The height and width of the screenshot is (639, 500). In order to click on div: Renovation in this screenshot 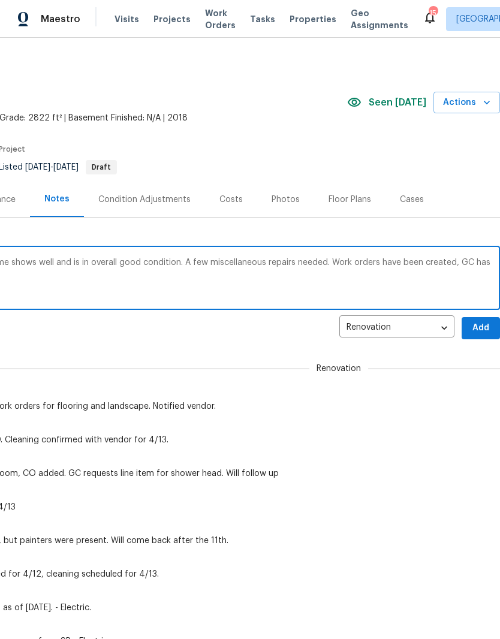, I will do `click(397, 328)`.